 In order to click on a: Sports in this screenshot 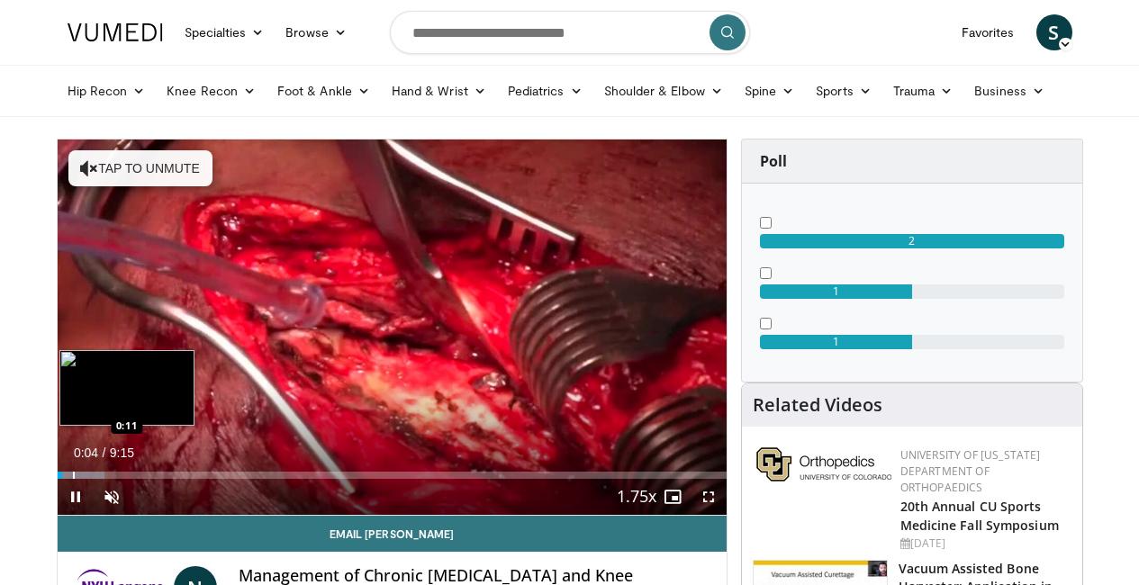, I will do `click(844, 91)`.